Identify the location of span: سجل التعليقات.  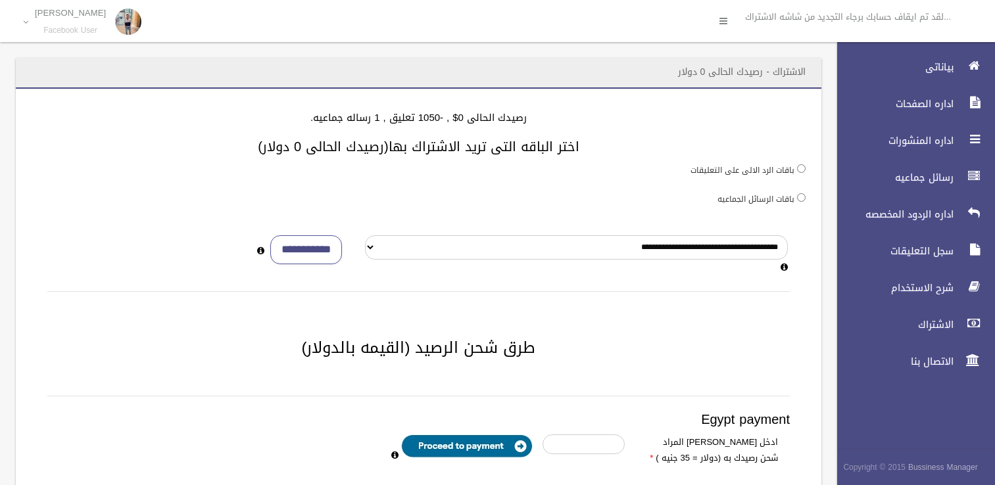
(892, 251).